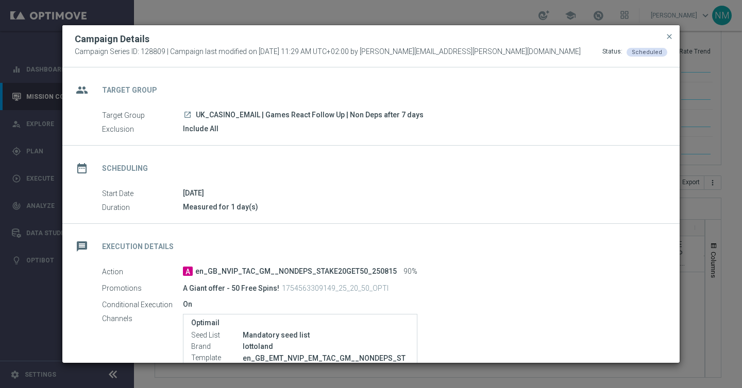  Describe the element at coordinates (125, 168) in the screenshot. I see `h2: Scheduling` at that location.